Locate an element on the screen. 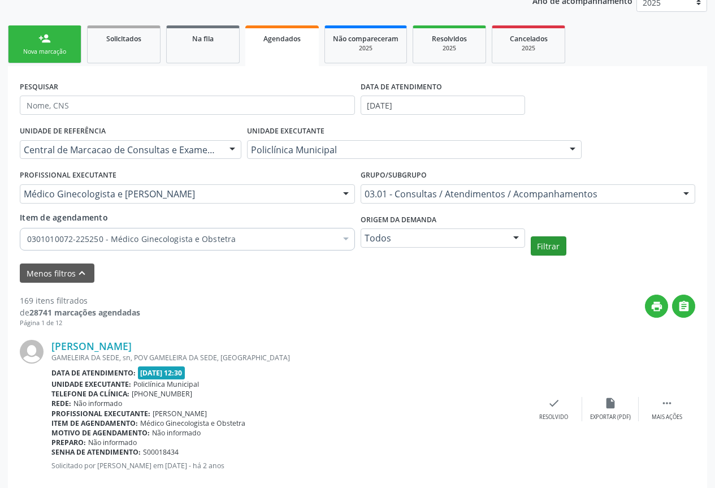 This screenshot has width=715, height=488. b: Motivo de agendamento: is located at coordinates (101, 432).